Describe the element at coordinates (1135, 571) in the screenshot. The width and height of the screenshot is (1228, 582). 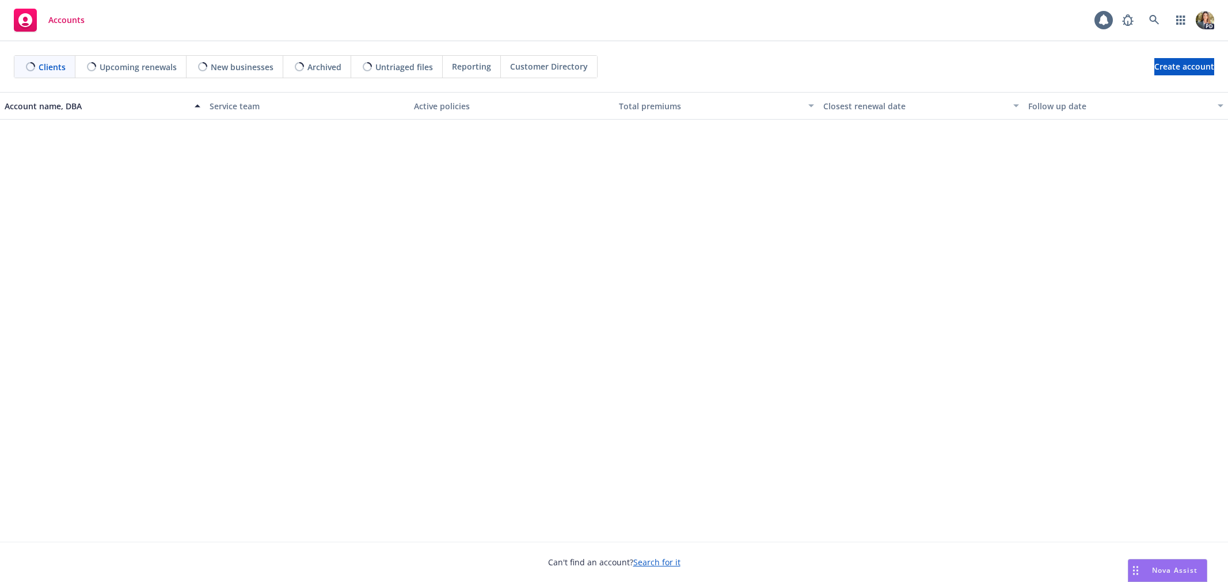
I see `div: Drag to move` at that location.